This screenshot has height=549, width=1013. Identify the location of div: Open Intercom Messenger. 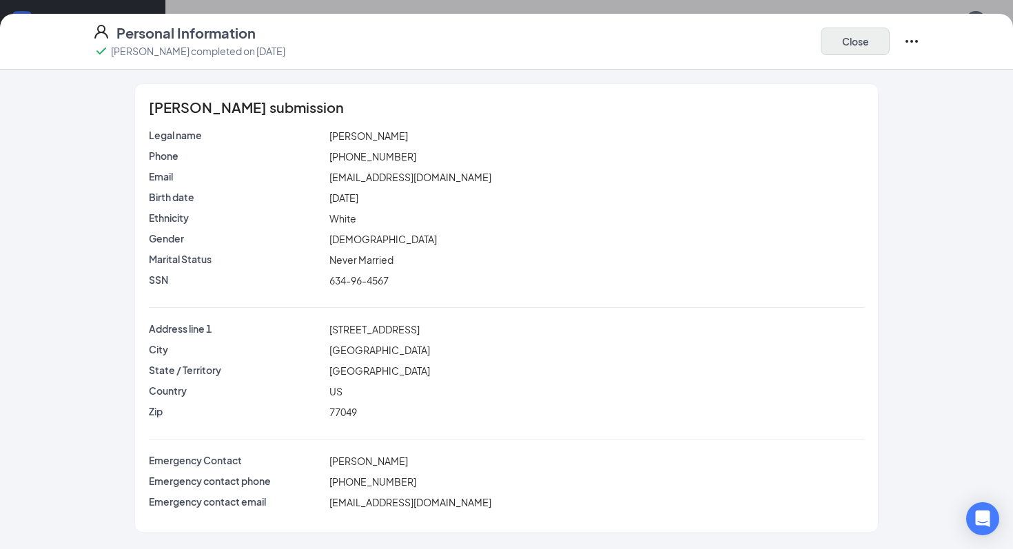
(983, 519).